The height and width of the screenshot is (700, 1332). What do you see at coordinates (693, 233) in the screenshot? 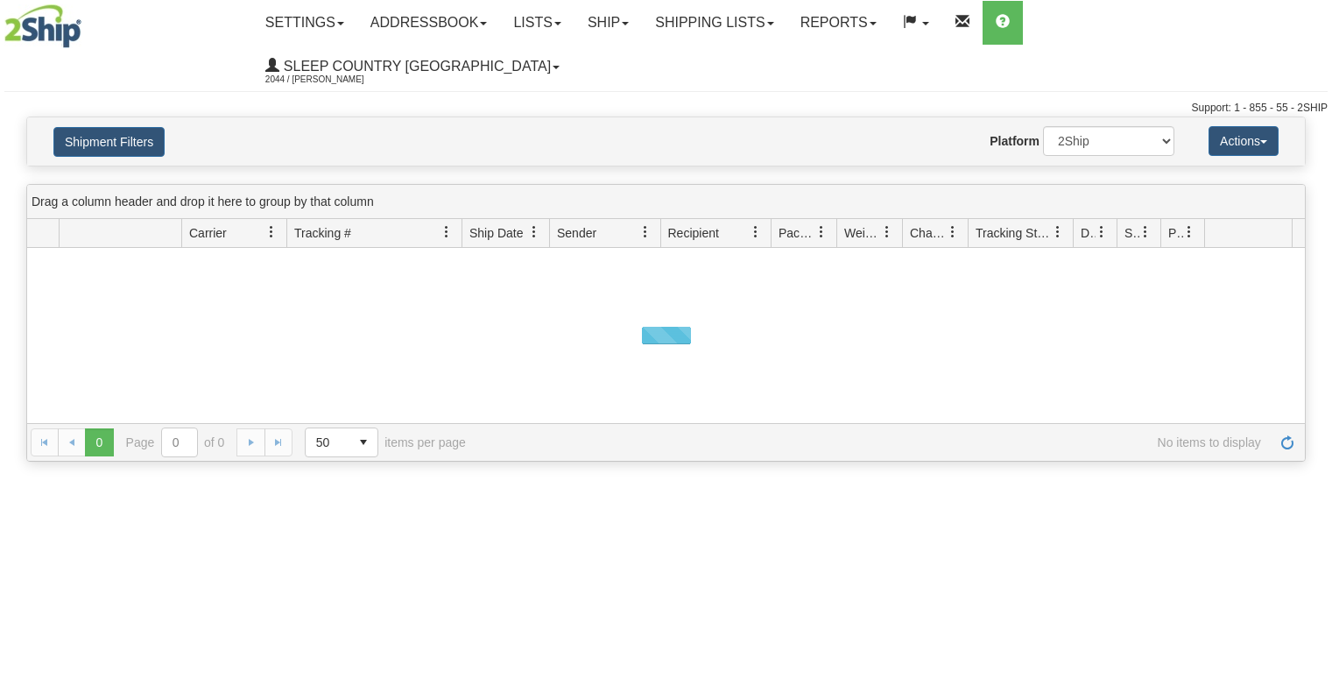
I see `span: Recipient` at bounding box center [693, 233].